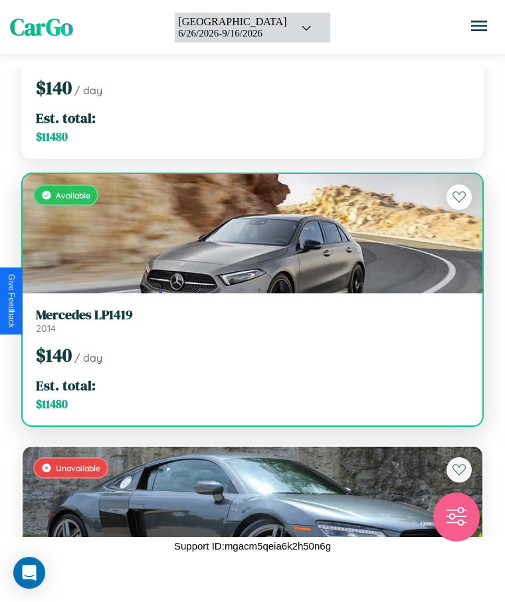 The width and height of the screenshot is (505, 602). What do you see at coordinates (232, 33) in the screenshot?
I see `div: 6 / 26 / 2026 - 9 / 16 / 2026` at bounding box center [232, 33].